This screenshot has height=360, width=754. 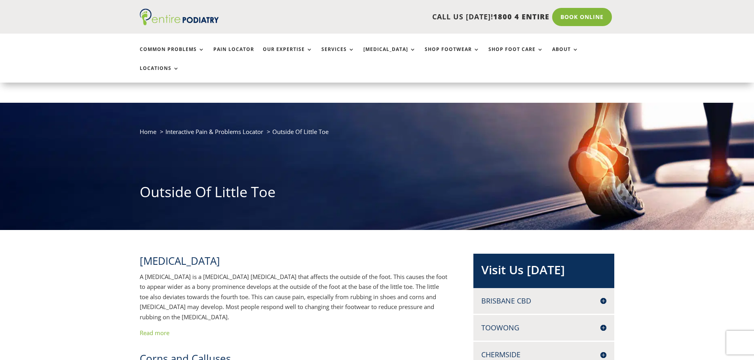 I want to click on span: Interactive Pain & Problems Locator, so click(x=214, y=132).